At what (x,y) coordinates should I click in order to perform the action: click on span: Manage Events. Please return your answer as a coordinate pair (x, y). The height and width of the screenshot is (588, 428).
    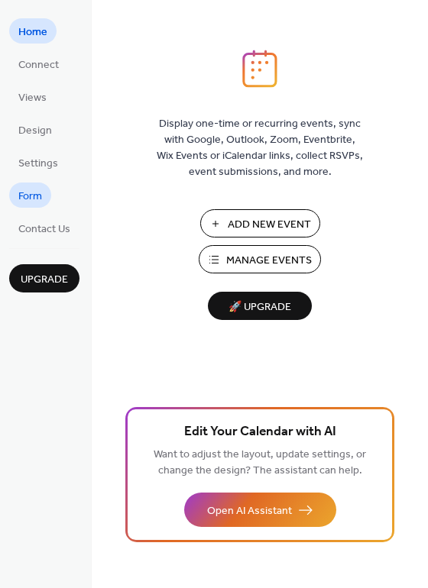
    Looking at the image, I should click on (269, 260).